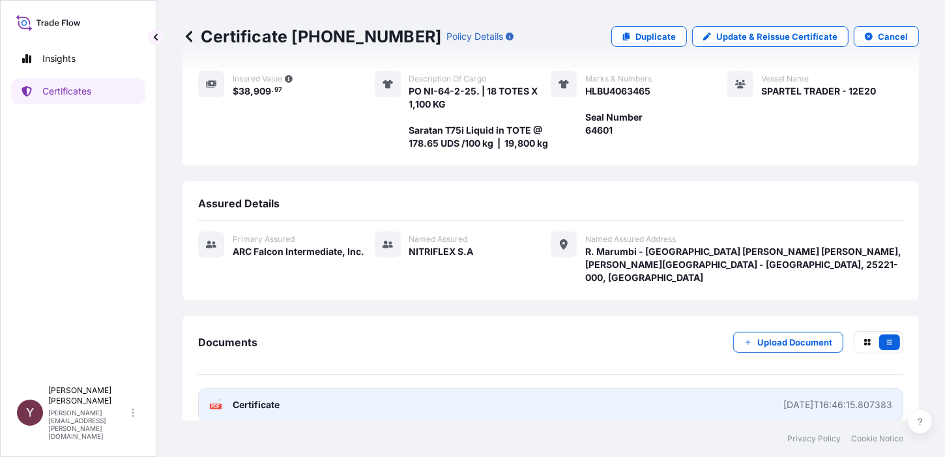 Image resolution: width=945 pixels, height=457 pixels. Describe the element at coordinates (887, 37) in the screenshot. I see `button: Cancel` at that location.